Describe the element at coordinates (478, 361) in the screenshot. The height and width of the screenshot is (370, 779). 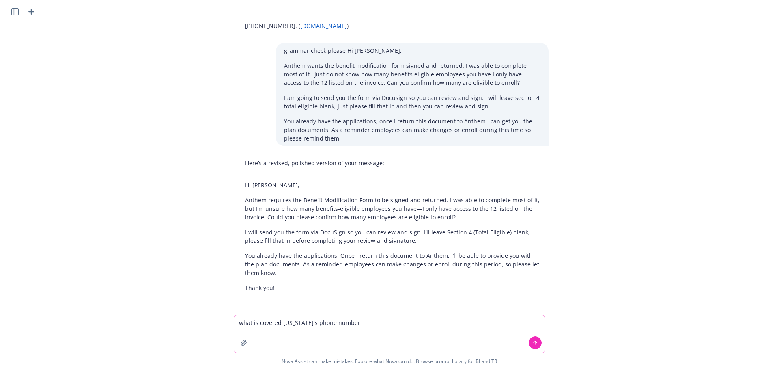
I see `a: BI` at that location.